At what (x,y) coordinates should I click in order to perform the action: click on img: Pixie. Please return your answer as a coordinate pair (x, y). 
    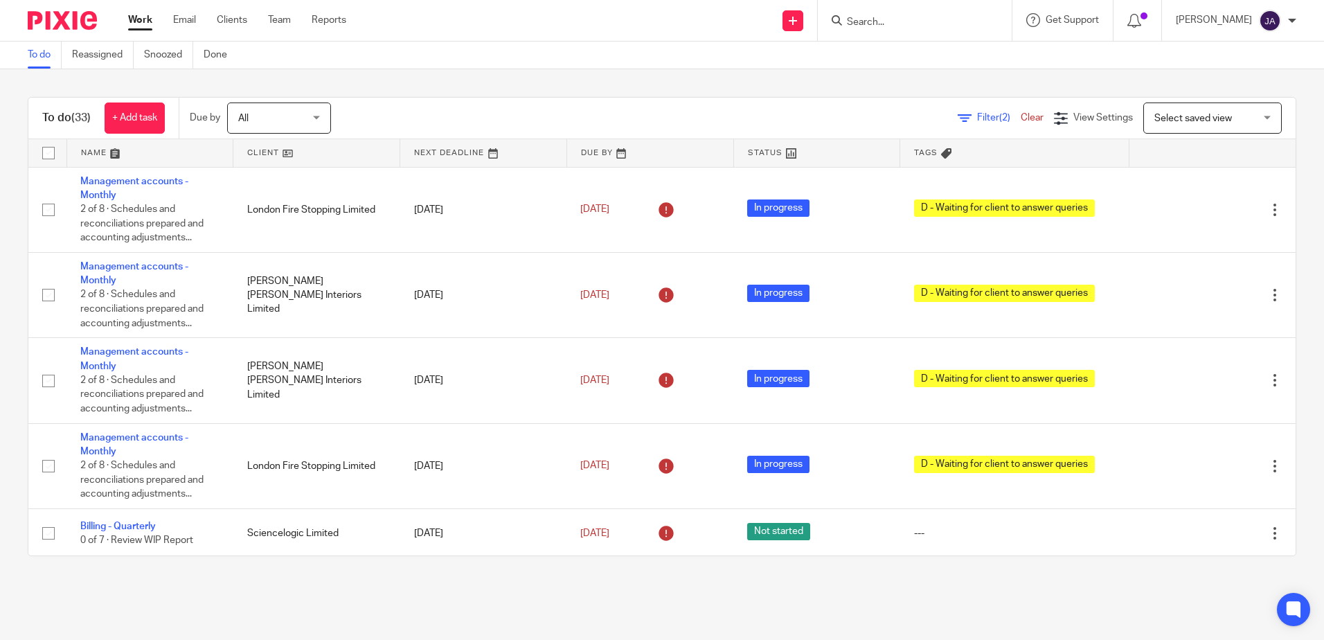
    Looking at the image, I should click on (62, 20).